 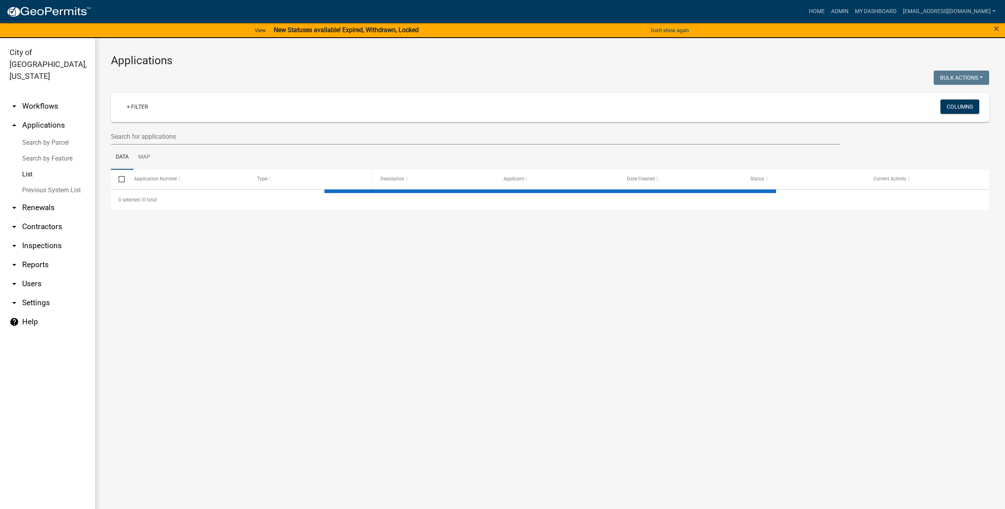 What do you see at coordinates (890, 179) in the screenshot?
I see `span: Current Activity` at bounding box center [890, 179].